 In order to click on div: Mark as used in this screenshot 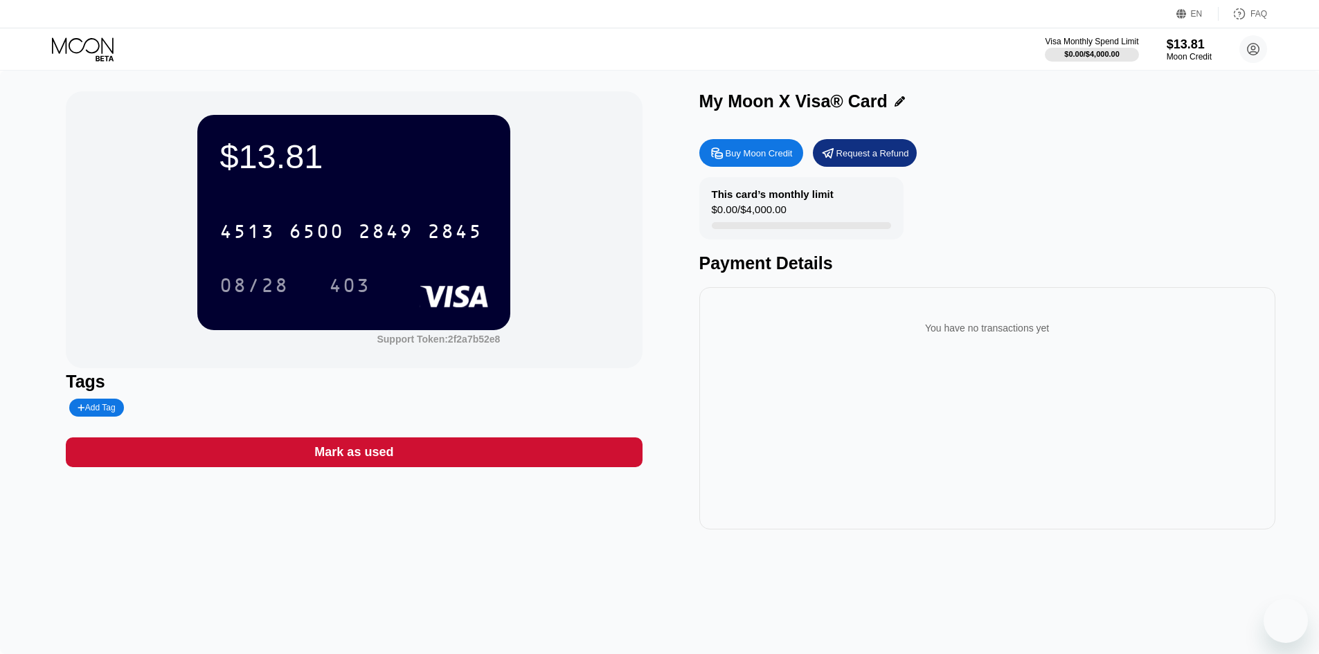, I will do `click(354, 452)`.